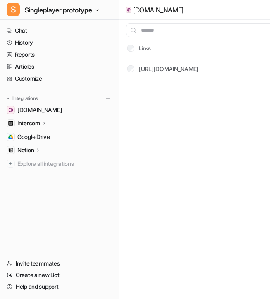 The width and height of the screenshot is (270, 299). I want to click on a: Google DriveGoogle Drive, so click(59, 137).